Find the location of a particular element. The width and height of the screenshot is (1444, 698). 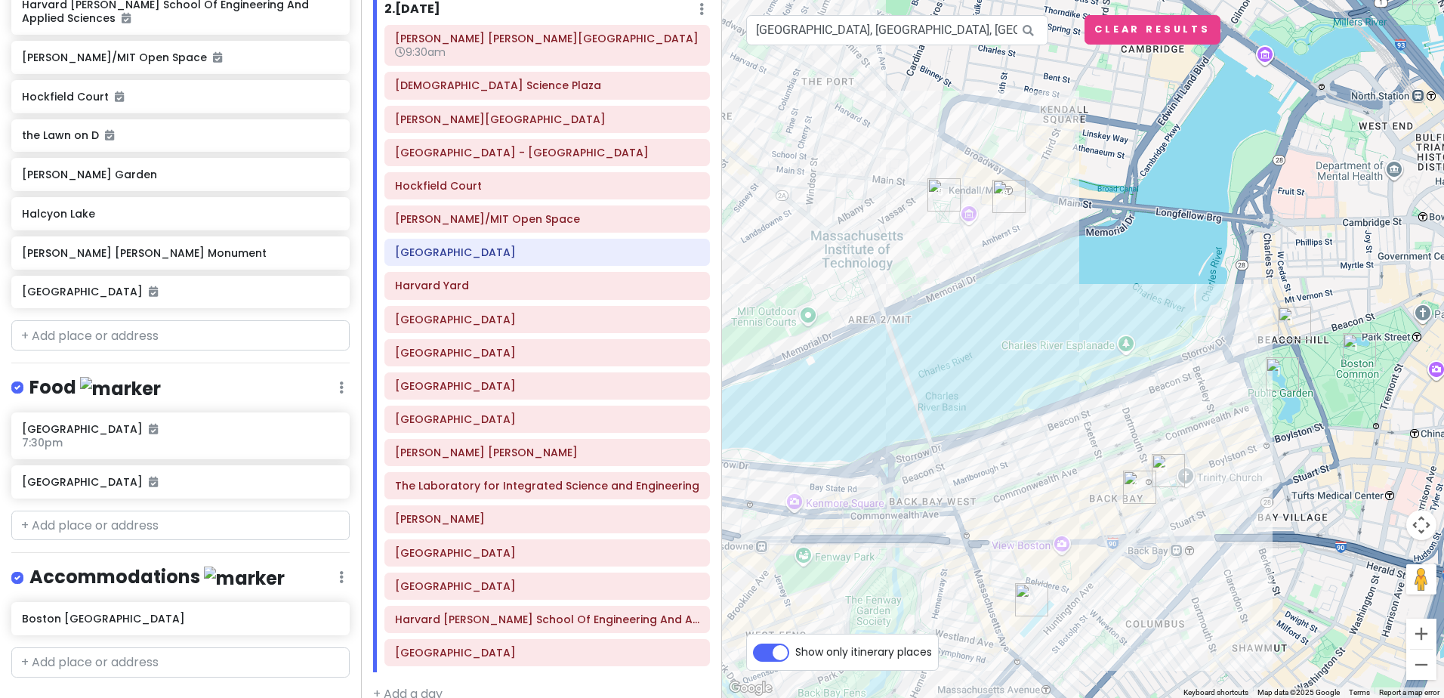

span: Show only itinerary places is located at coordinates (863, 652).